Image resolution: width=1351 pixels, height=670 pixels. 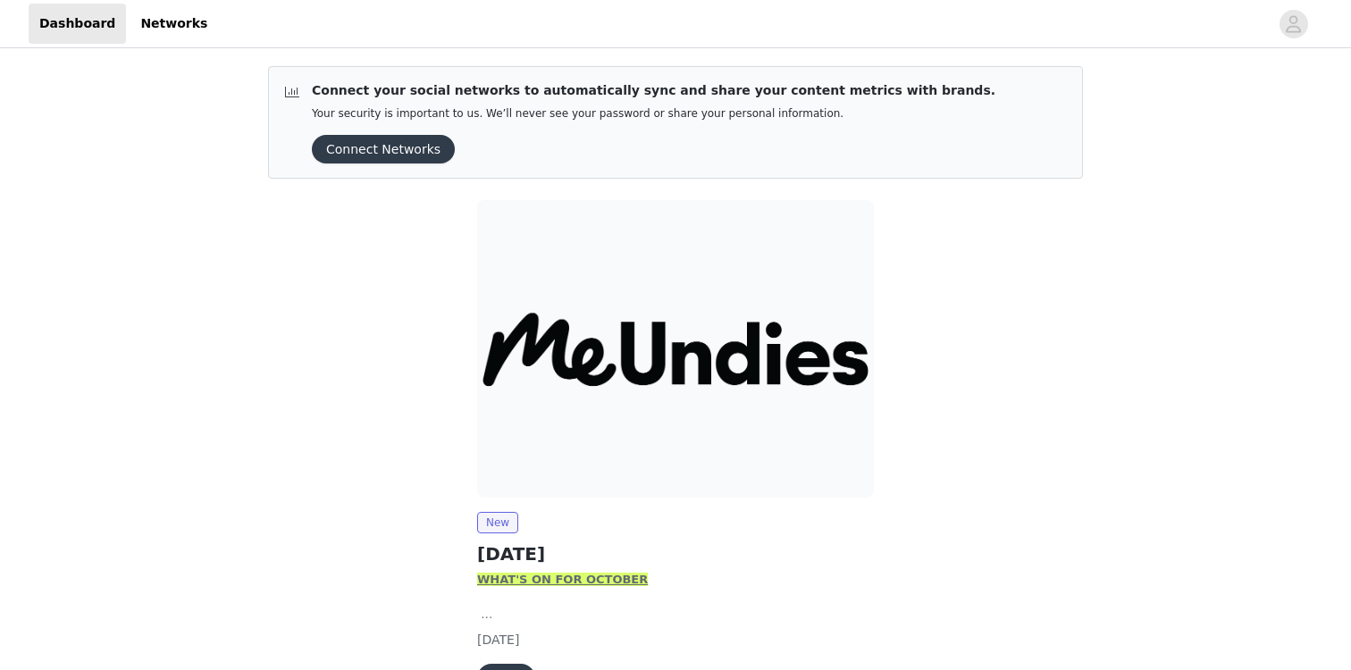 I want to click on div: avatar, so click(x=1293, y=24).